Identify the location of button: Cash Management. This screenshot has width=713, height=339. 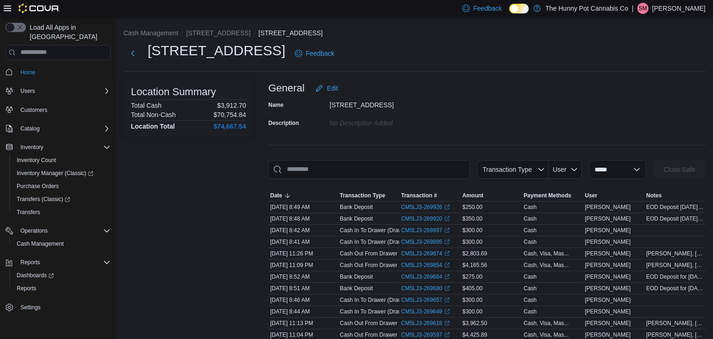
(62, 244).